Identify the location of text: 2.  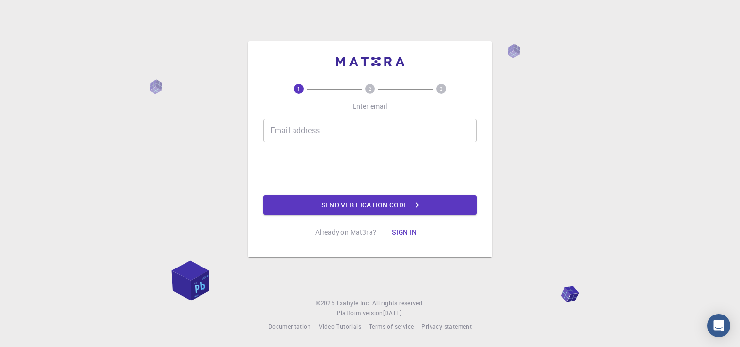
(370, 89).